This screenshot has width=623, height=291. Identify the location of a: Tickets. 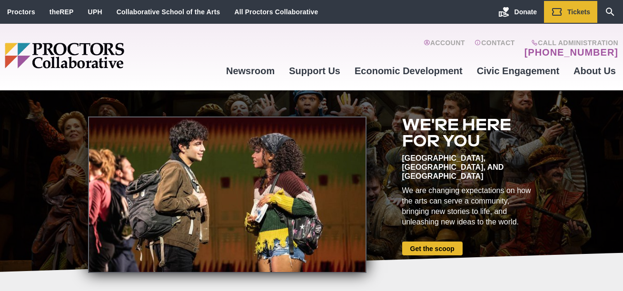
(570, 12).